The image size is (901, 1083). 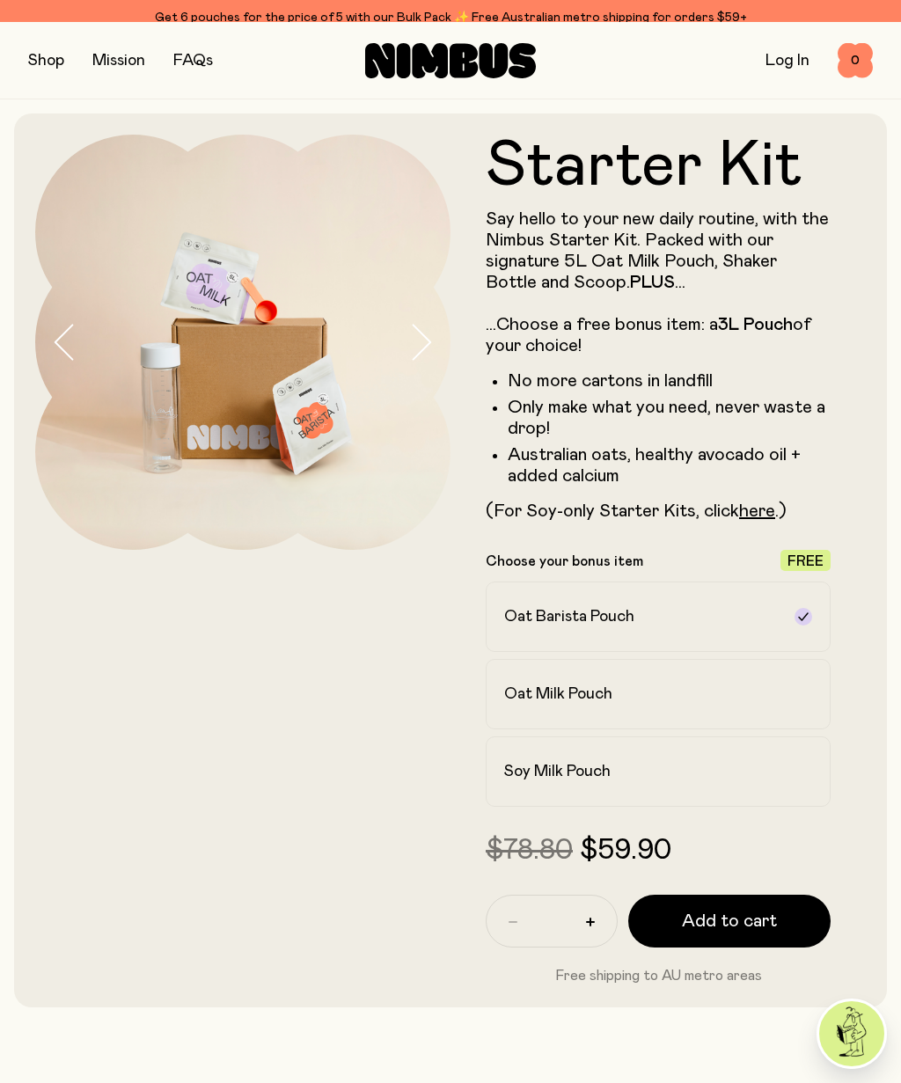 I want to click on p: Free shipping to AU metro areas, so click(x=658, y=976).